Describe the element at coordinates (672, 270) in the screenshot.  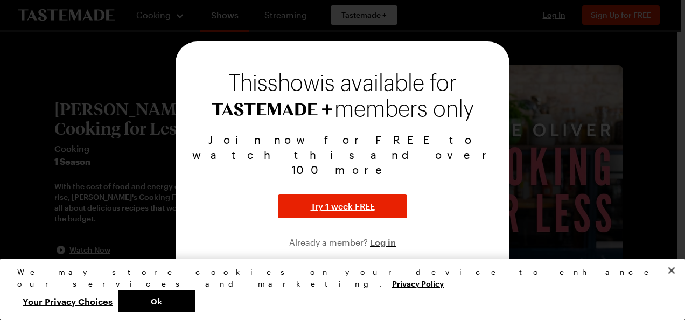
I see `button: Close` at that location.